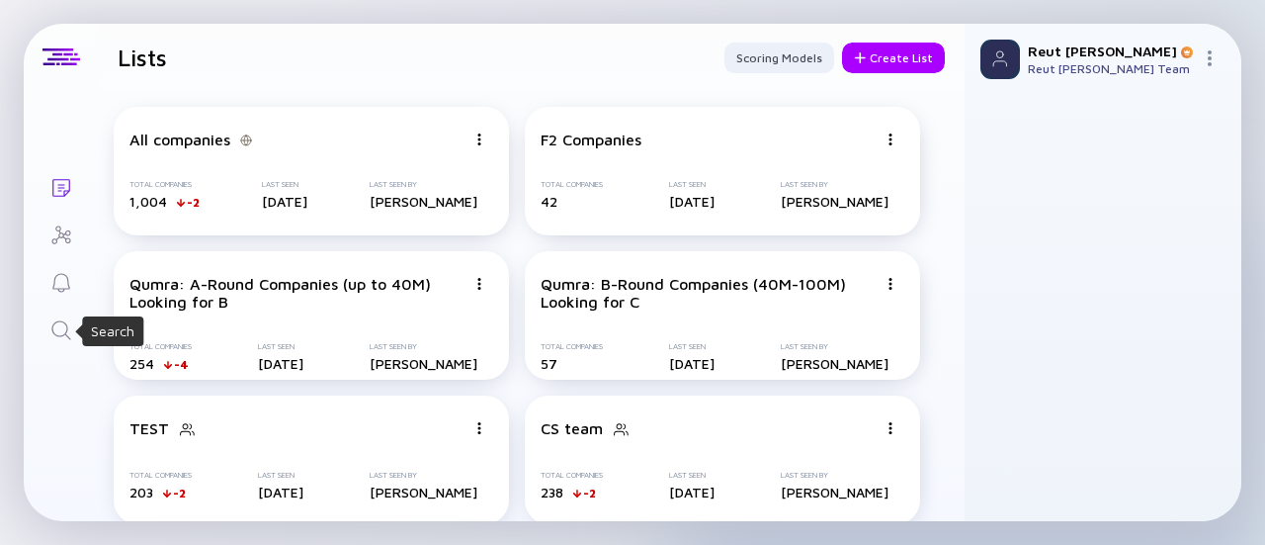  I want to click on div: Search, so click(113, 331).